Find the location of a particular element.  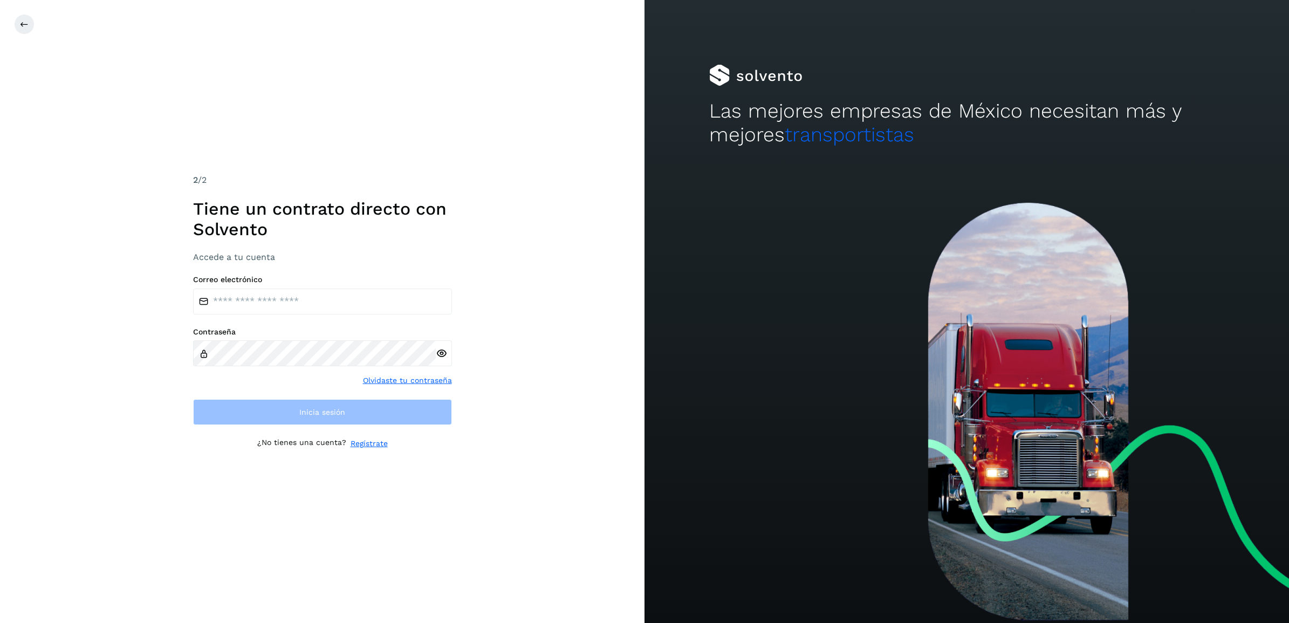

h1: Tiene un contrato directo con Solvento is located at coordinates (322, 219).